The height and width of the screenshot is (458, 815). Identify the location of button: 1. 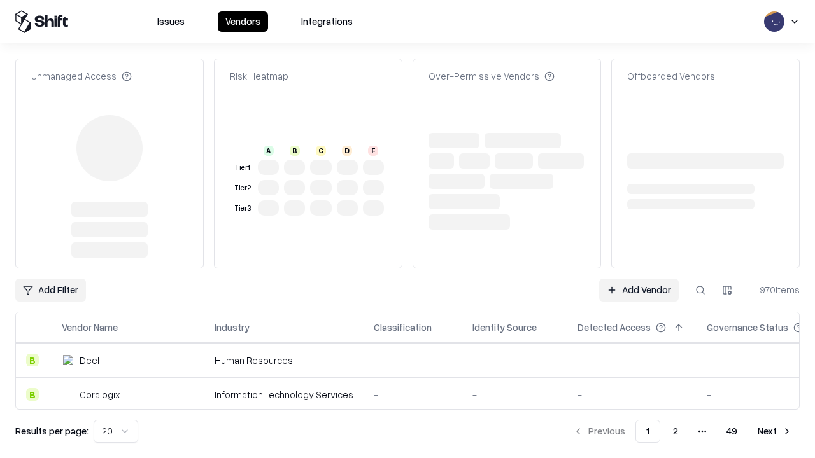
(647, 432).